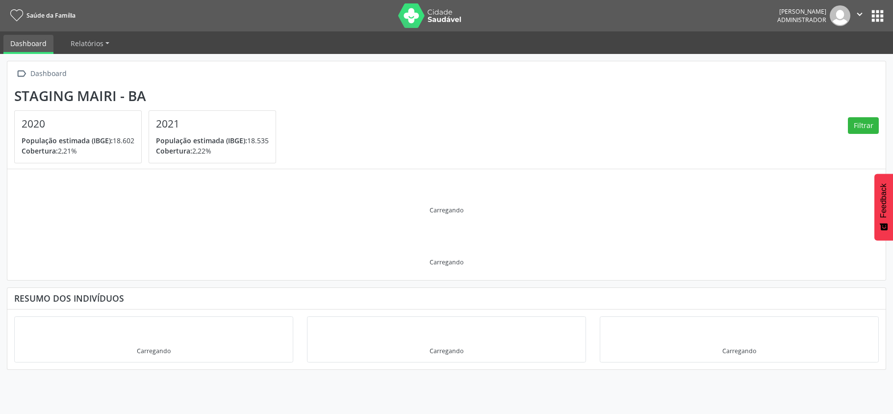 This screenshot has height=414, width=893. Describe the element at coordinates (840, 16) in the screenshot. I see `img: img` at that location.